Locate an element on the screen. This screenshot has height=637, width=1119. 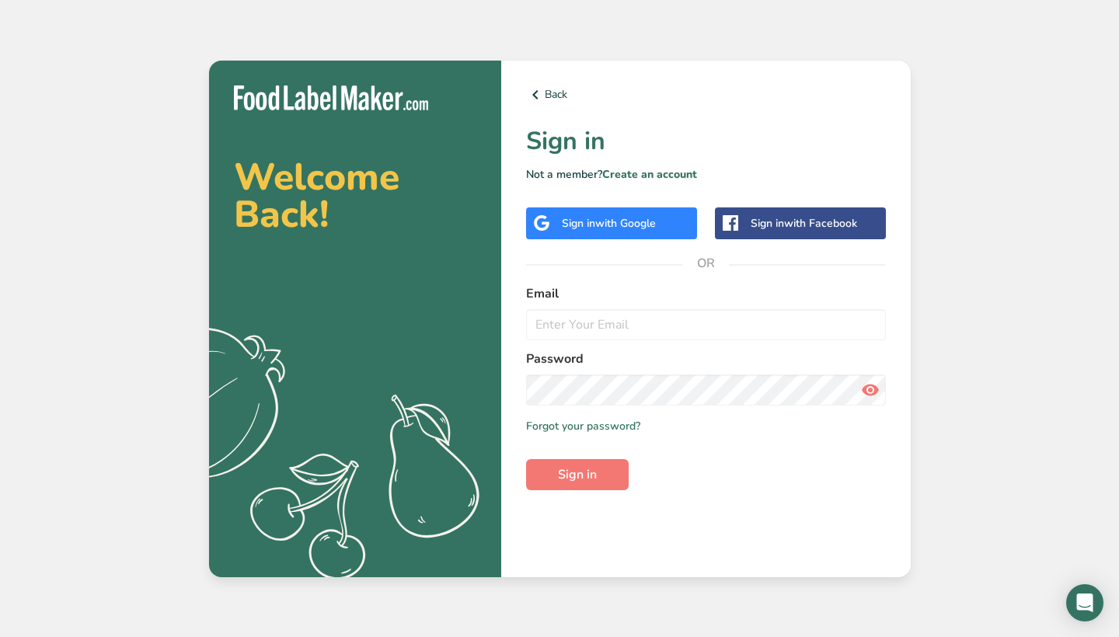
label: Password is located at coordinates (705, 359).